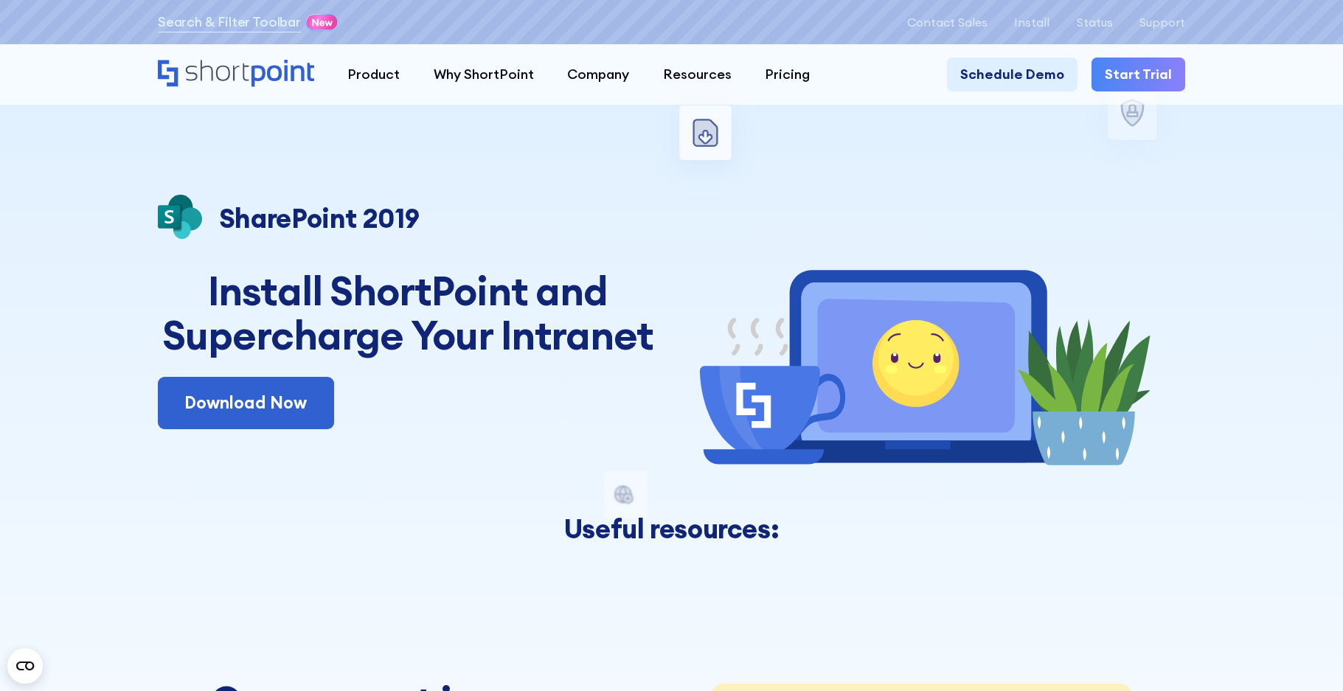 This screenshot has width=1343, height=691. I want to click on p: Status, so click(1094, 22).